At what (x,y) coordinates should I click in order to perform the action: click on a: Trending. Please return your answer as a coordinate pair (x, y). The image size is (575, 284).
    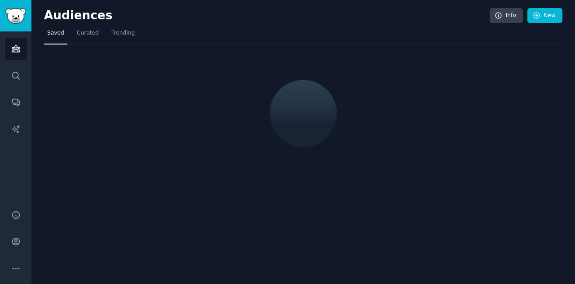
    Looking at the image, I should click on (123, 35).